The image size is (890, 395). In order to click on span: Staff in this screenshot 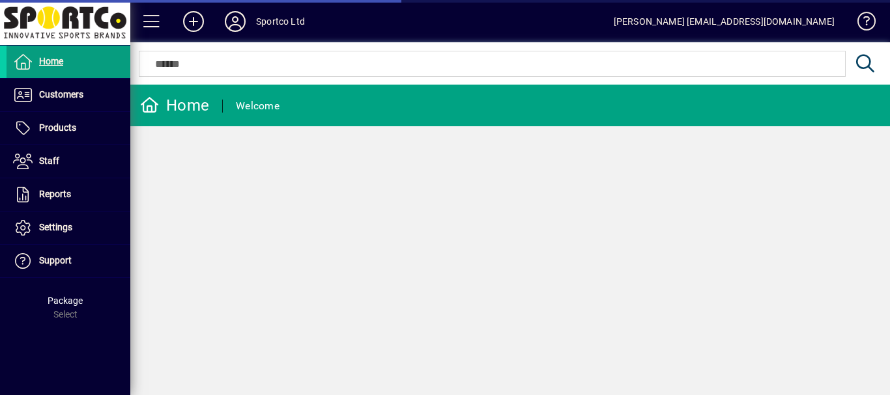, I will do `click(49, 161)`.